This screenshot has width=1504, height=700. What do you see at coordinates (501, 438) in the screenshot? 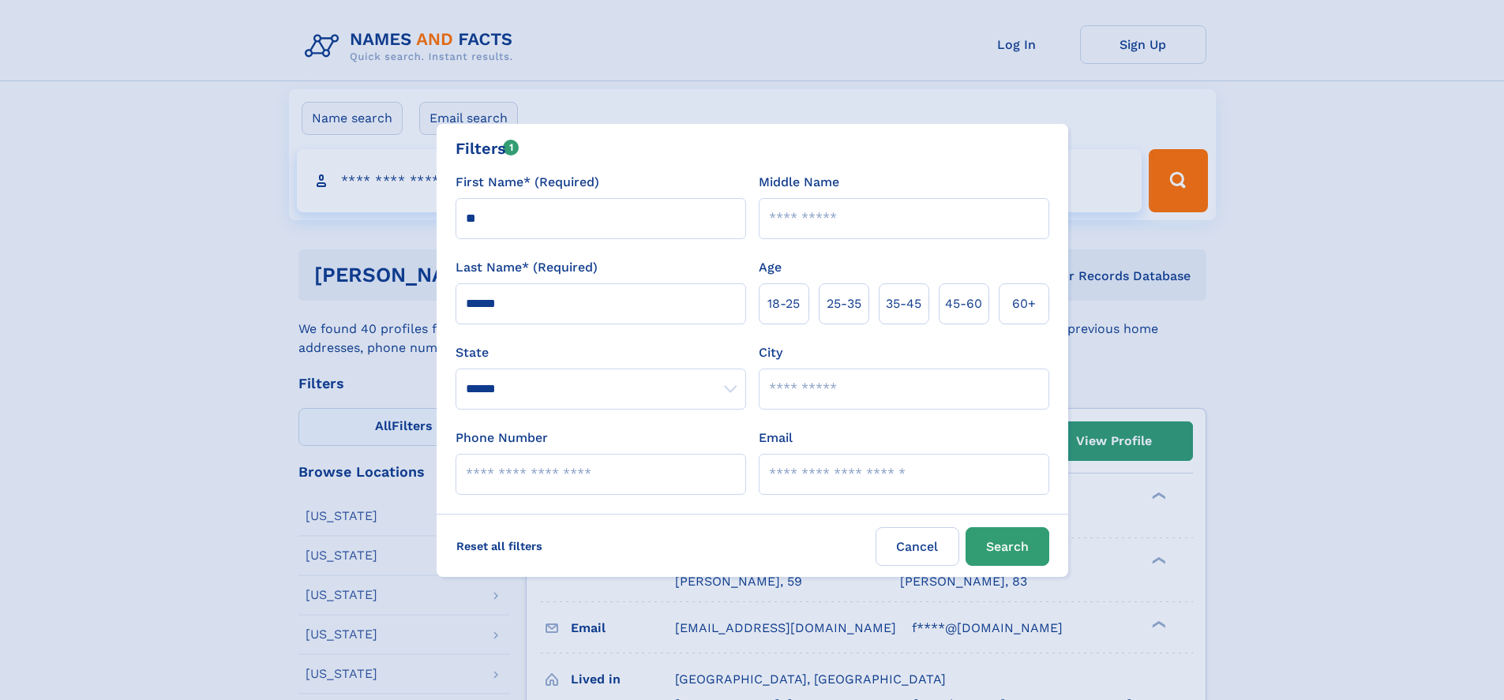
I see `label: Phone Number` at bounding box center [501, 438].